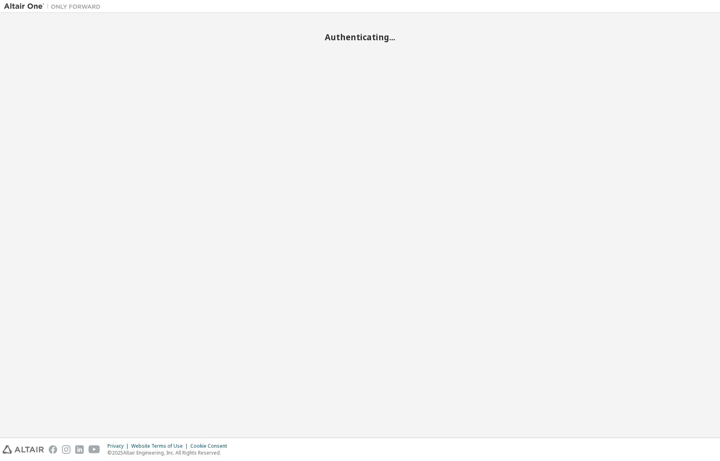  What do you see at coordinates (23, 449) in the screenshot?
I see `img: altair_logo.svg` at bounding box center [23, 449].